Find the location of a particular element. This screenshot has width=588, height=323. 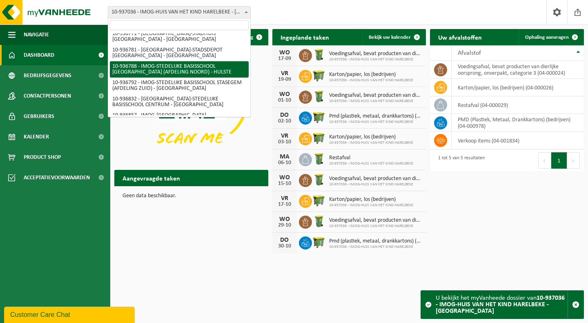

span: Navigatie is located at coordinates (36, 35).